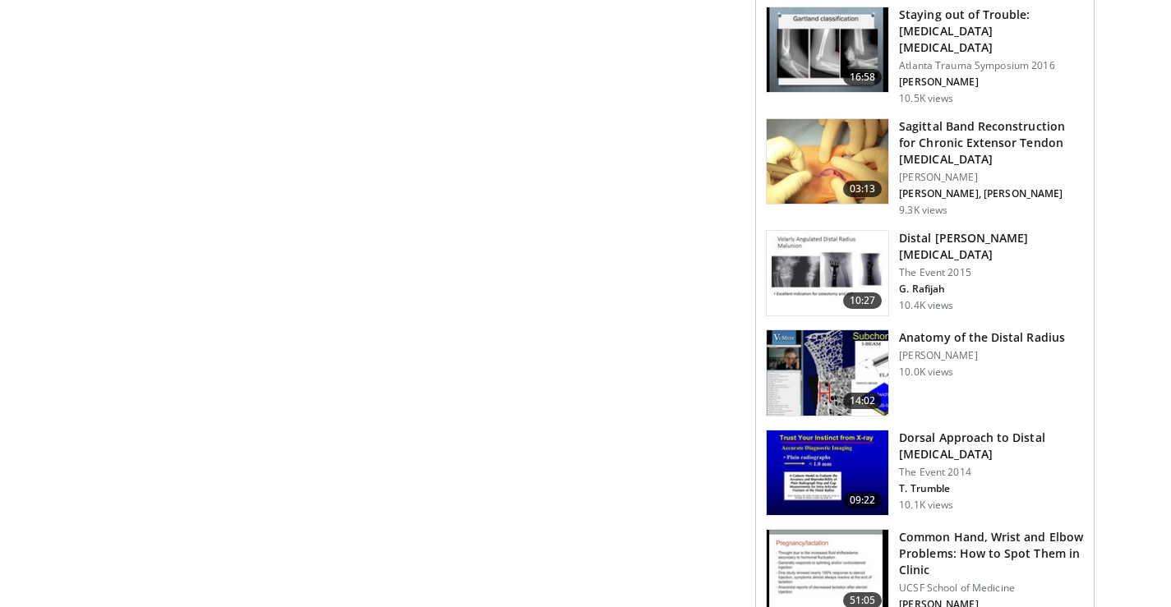  What do you see at coordinates (863, 77) in the screenshot?
I see `span: 16:58` at bounding box center [863, 77].